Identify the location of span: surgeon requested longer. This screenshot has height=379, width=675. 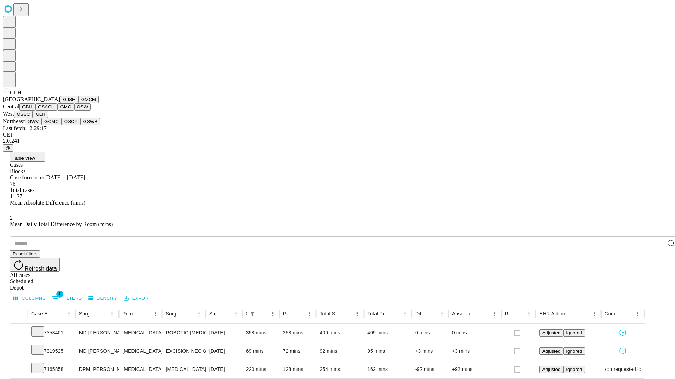
(622, 370).